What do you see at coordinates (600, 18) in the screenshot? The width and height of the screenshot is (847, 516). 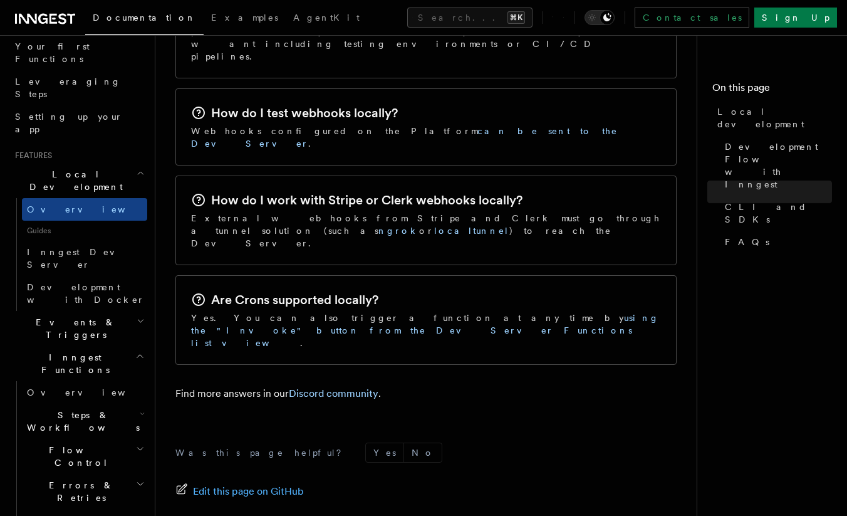 I see `button: Toggle dark mode` at bounding box center [600, 18].